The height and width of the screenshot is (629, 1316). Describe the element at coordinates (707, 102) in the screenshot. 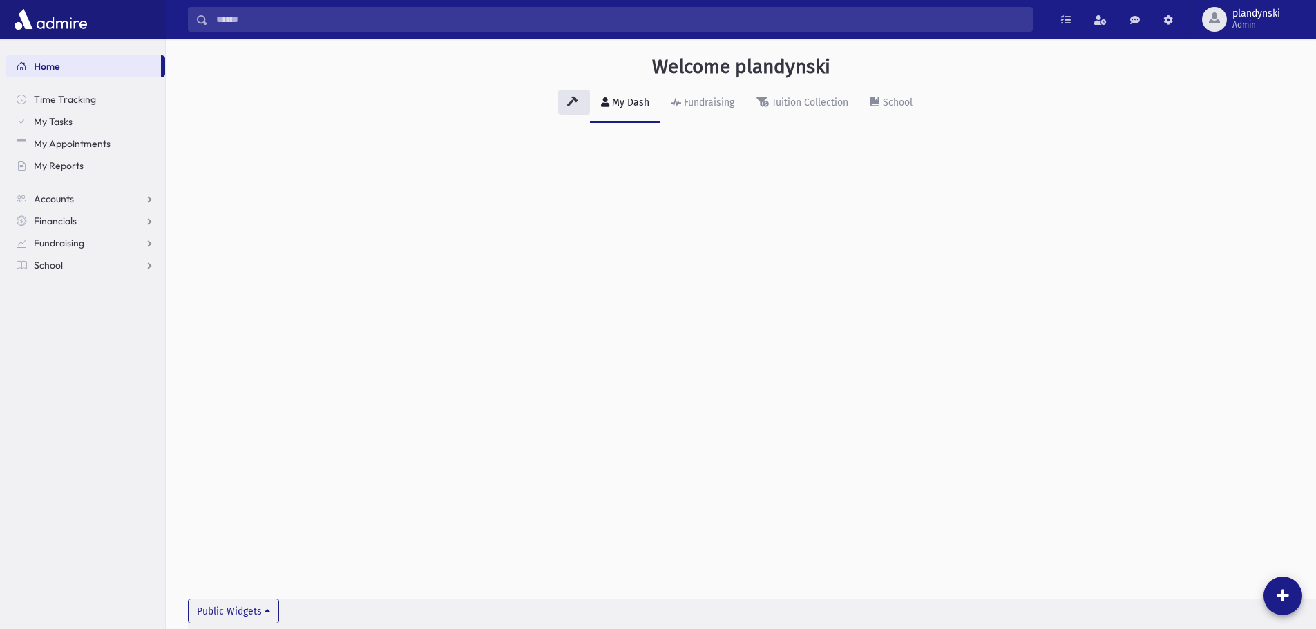

I see `div: Fundraising` at that location.